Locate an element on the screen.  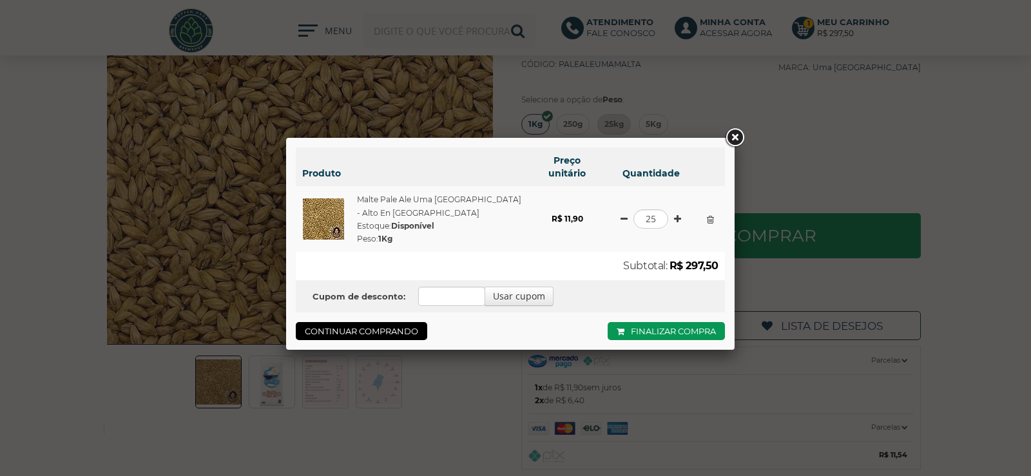
img: Malte Pale Ale Uma Malta - Alto En El Cielo is located at coordinates (323, 219).